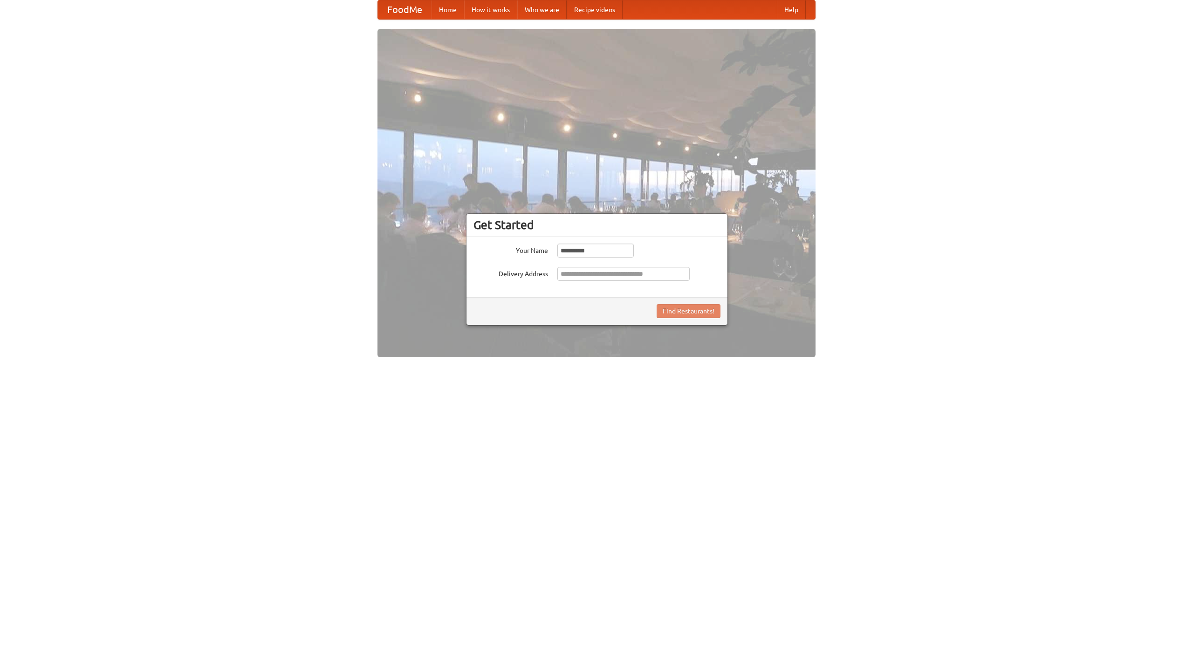  I want to click on h3: Get Started, so click(597, 225).